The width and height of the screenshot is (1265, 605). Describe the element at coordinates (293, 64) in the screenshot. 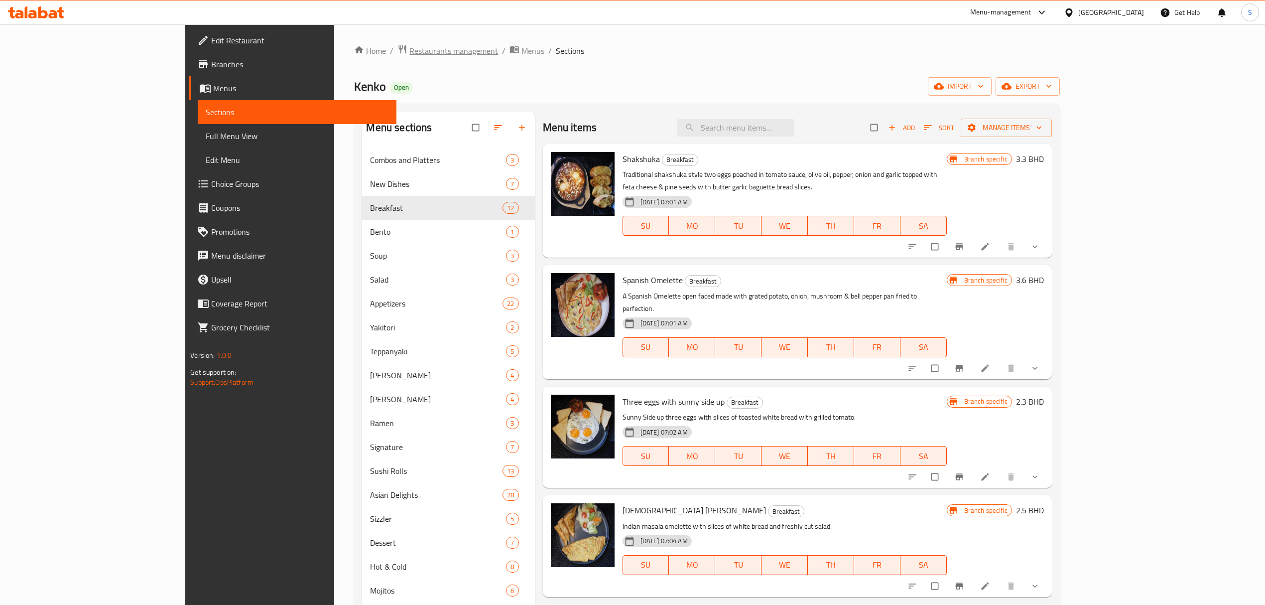

I see `a: Branches` at that location.